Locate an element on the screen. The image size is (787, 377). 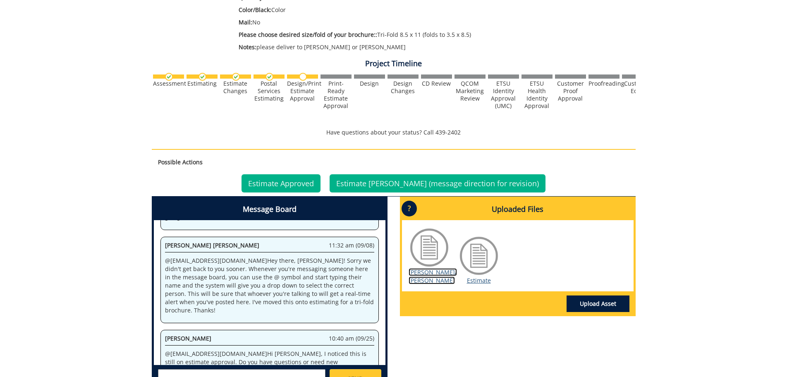
strong: Possible Actions is located at coordinates (180, 162).